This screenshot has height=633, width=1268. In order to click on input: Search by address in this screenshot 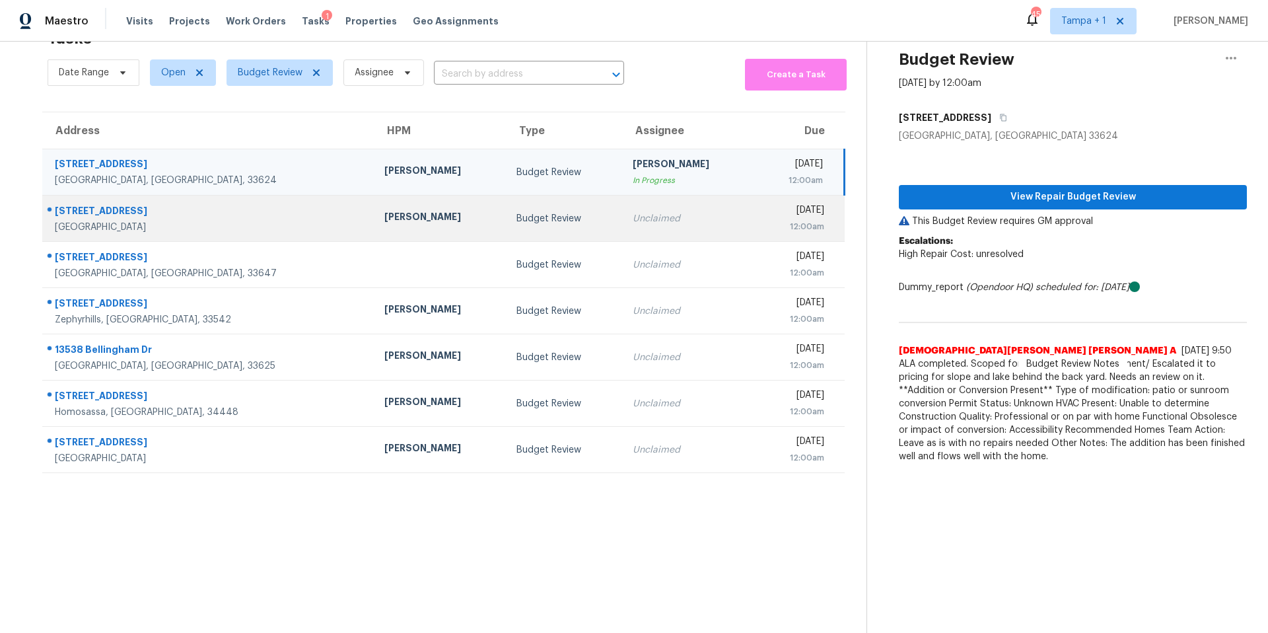, I will do `click(510, 74)`.